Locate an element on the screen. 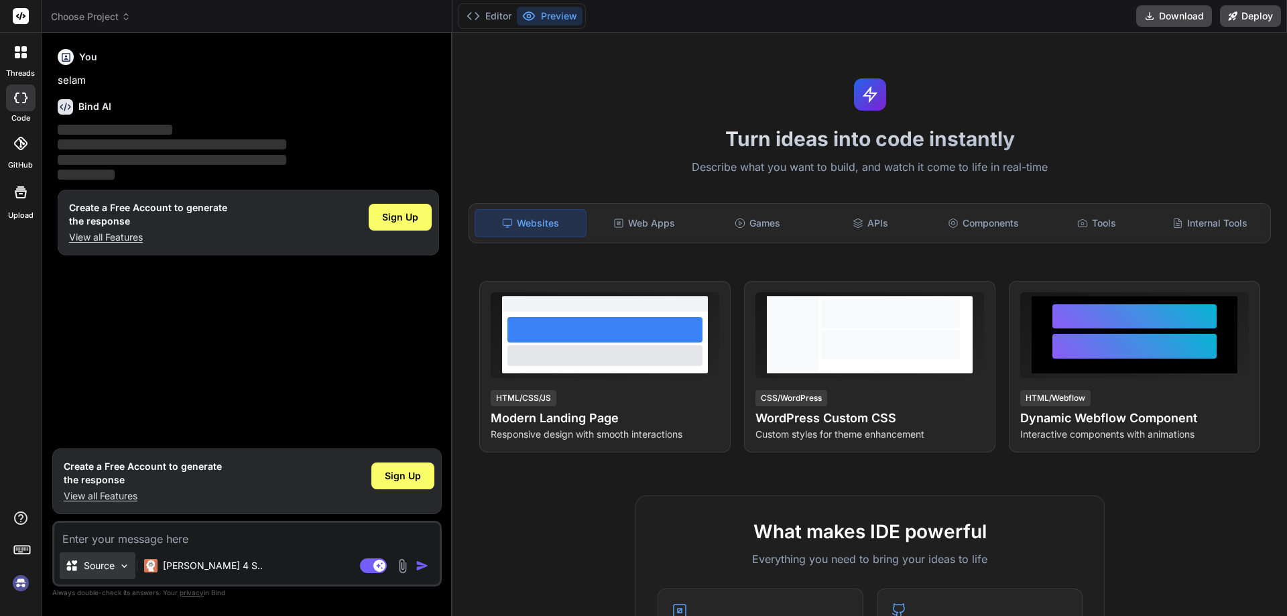 The image size is (1287, 616). h6: You is located at coordinates (88, 57).